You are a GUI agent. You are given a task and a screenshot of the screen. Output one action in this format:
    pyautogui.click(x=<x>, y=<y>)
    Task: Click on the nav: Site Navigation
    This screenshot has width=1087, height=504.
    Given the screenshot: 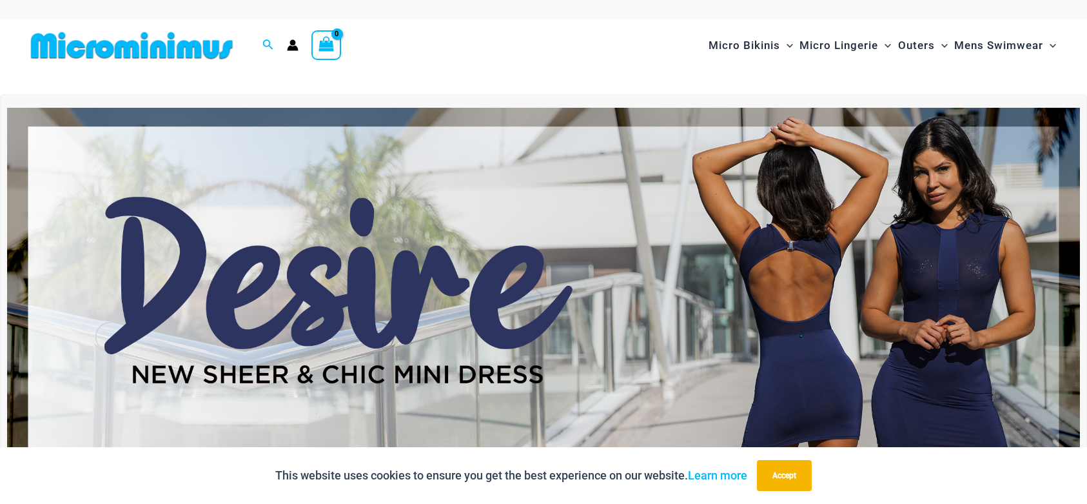 What is the action you would take?
    pyautogui.click(x=882, y=45)
    